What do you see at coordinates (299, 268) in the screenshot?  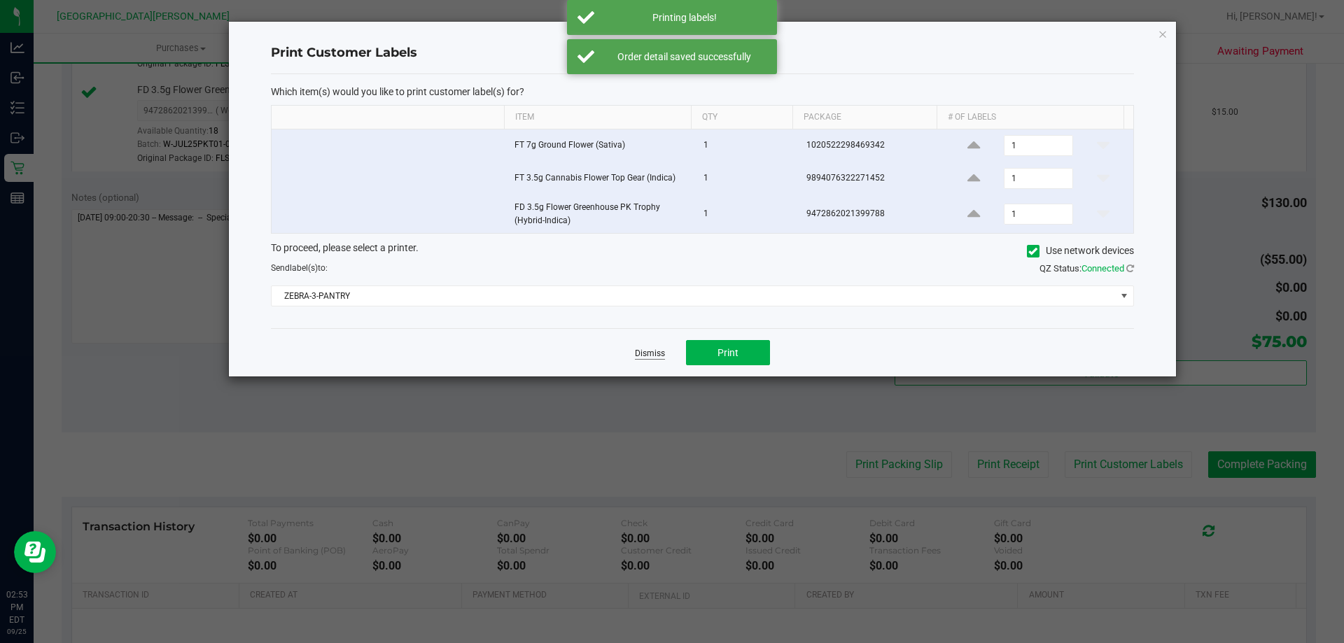 I see `span: Send to:` at bounding box center [299, 268].